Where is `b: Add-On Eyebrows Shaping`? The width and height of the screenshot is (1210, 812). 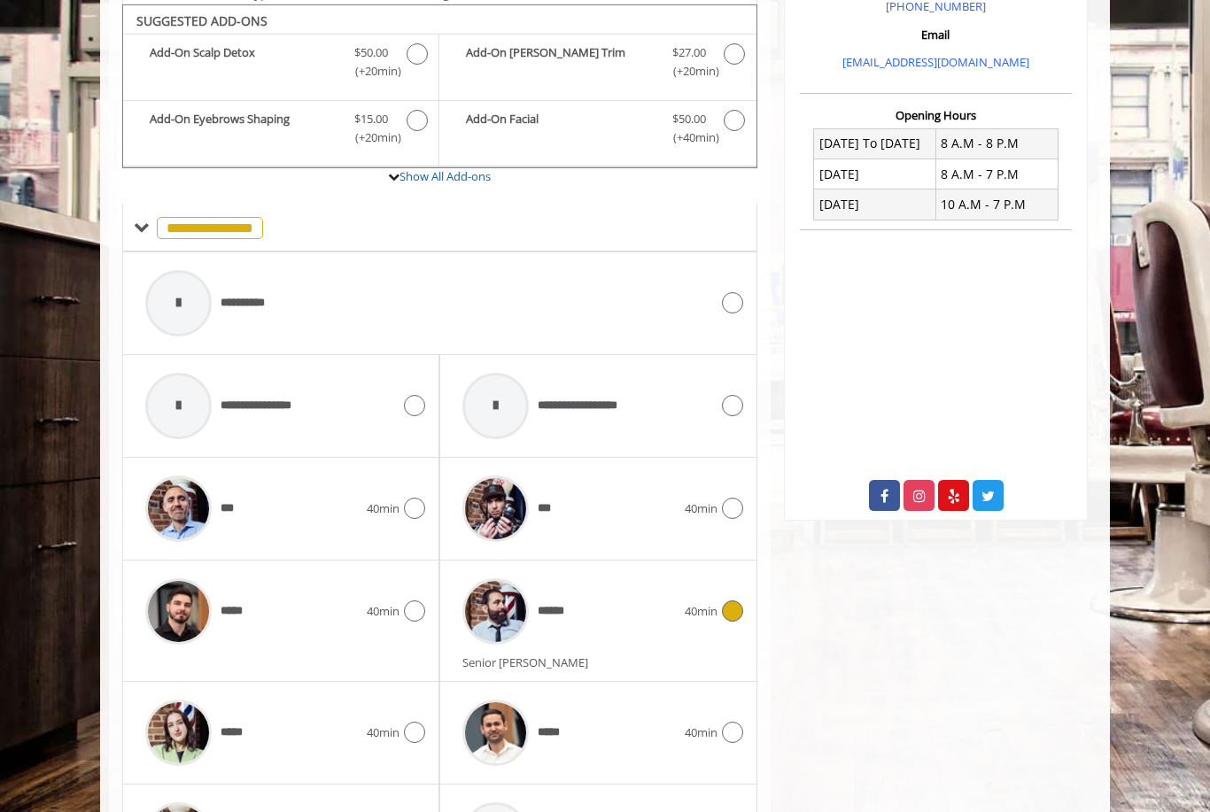
b: Add-On Eyebrows Shaping is located at coordinates (243, 128).